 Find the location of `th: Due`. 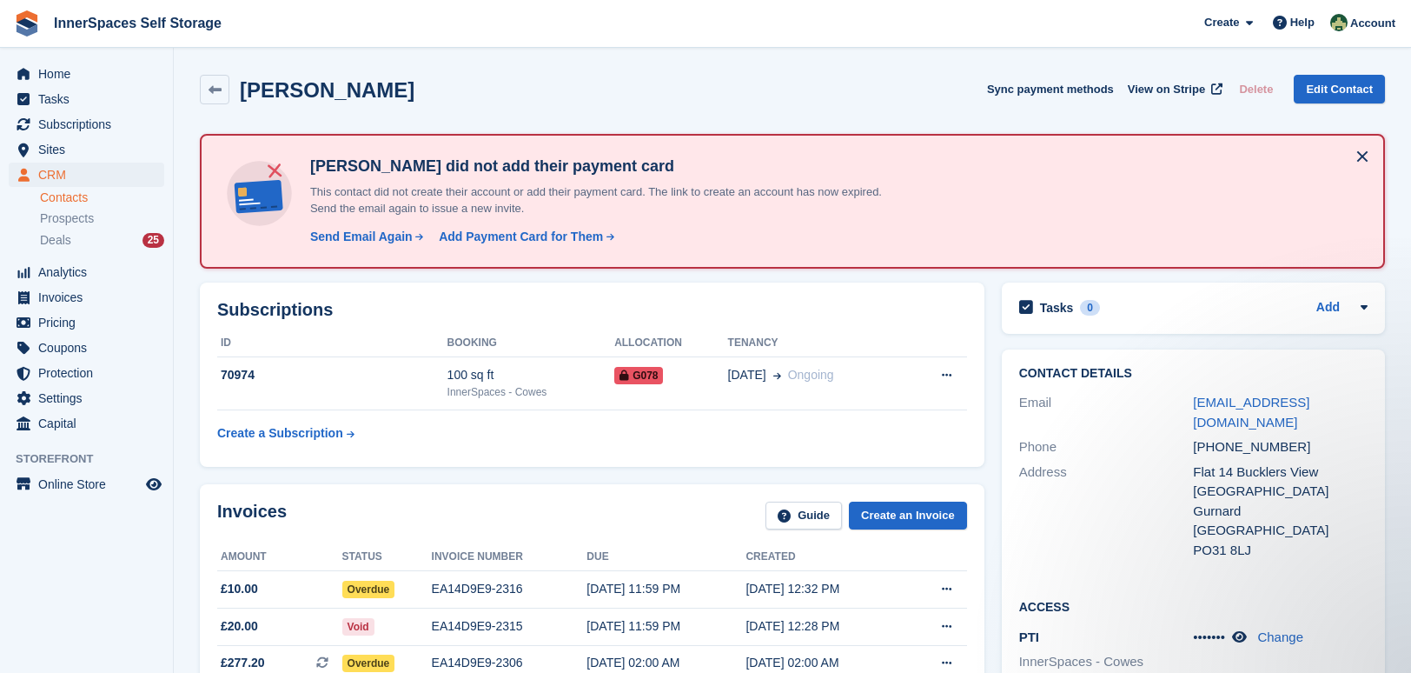

th: Due is located at coordinates (666, 557).